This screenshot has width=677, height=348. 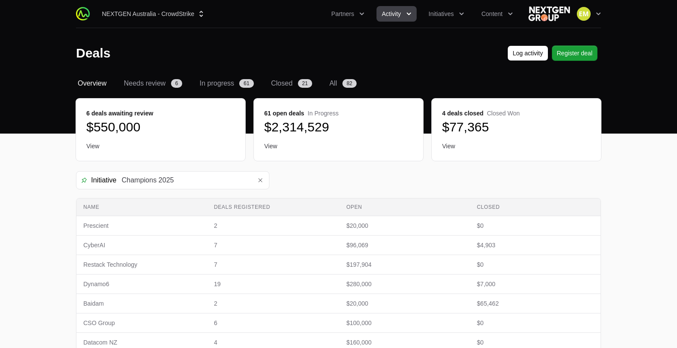 I want to click on th: Closed, so click(x=536, y=207).